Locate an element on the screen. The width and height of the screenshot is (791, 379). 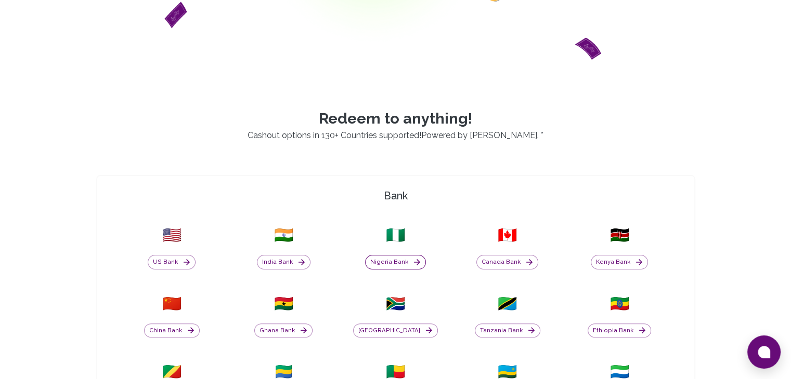
p: Redeem to anything! is located at coordinates (396, 119).